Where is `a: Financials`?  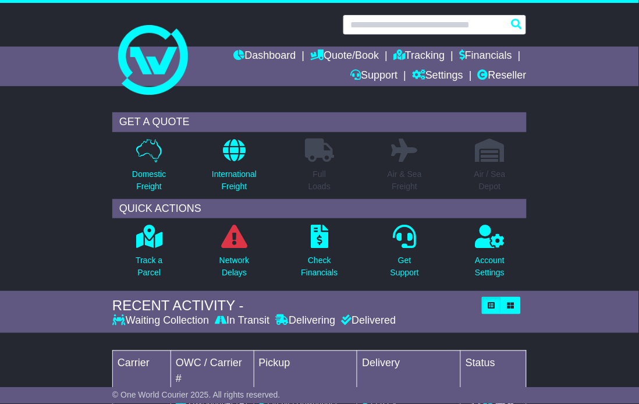 a: Financials is located at coordinates (486, 56).